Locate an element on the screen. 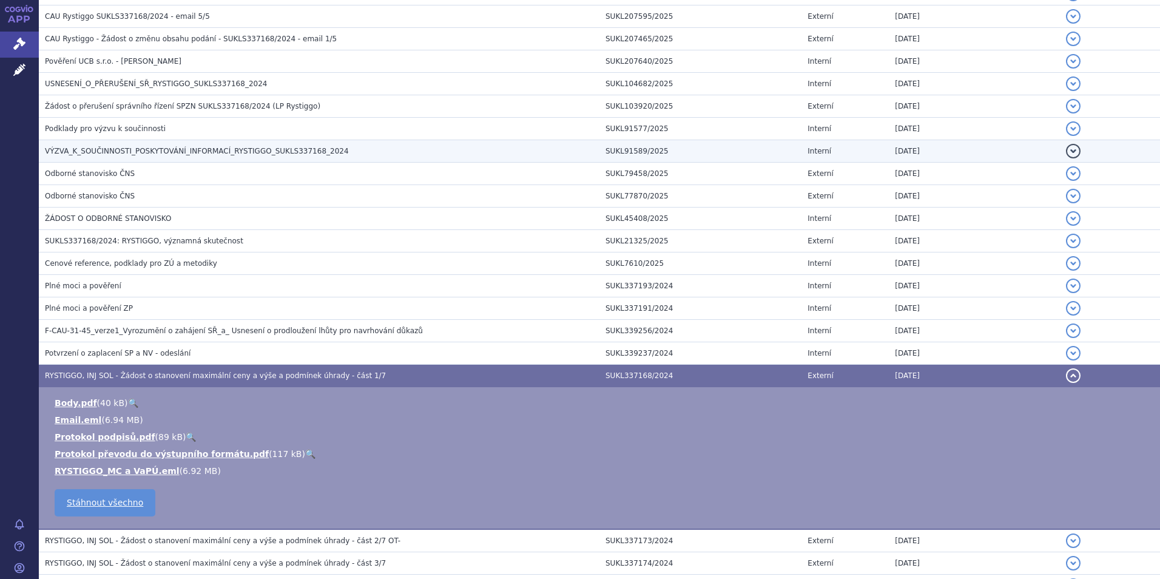  span: SUKLS337168/2024: RYSTIGGO, významná skutečnost is located at coordinates (144, 241).